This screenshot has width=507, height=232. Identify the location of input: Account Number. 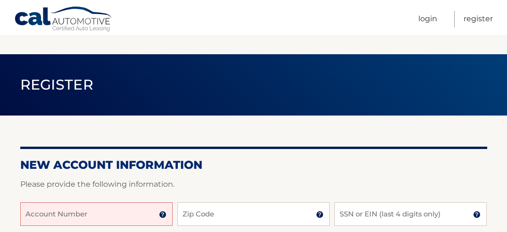
(96, 214).